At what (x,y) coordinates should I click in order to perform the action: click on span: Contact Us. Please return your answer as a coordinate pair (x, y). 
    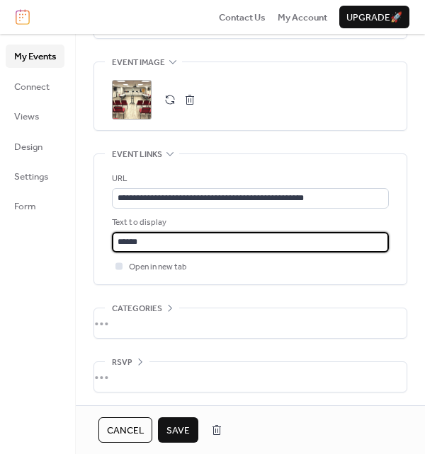
    Looking at the image, I should click on (242, 18).